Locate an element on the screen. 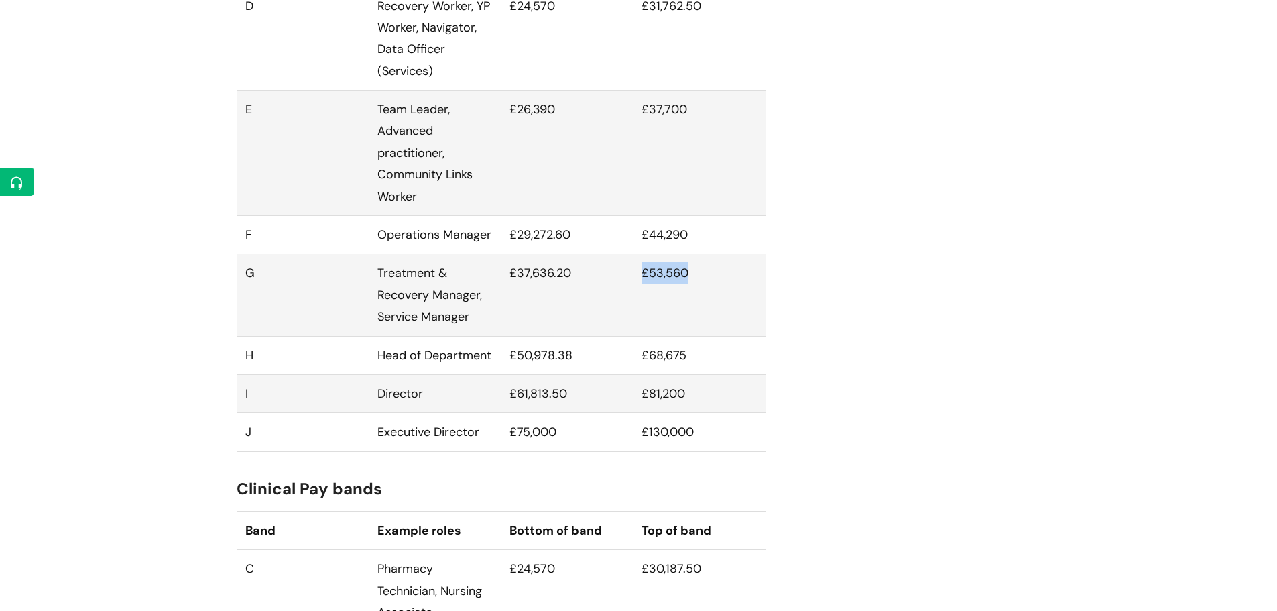 This screenshot has width=1277, height=611. td: Team Leader, Advanced practitioner, Community Links Worker is located at coordinates (434, 153).